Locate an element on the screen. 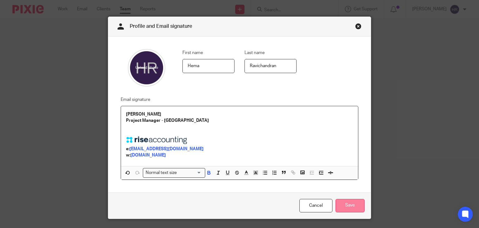  a: Cancel is located at coordinates (316, 205).